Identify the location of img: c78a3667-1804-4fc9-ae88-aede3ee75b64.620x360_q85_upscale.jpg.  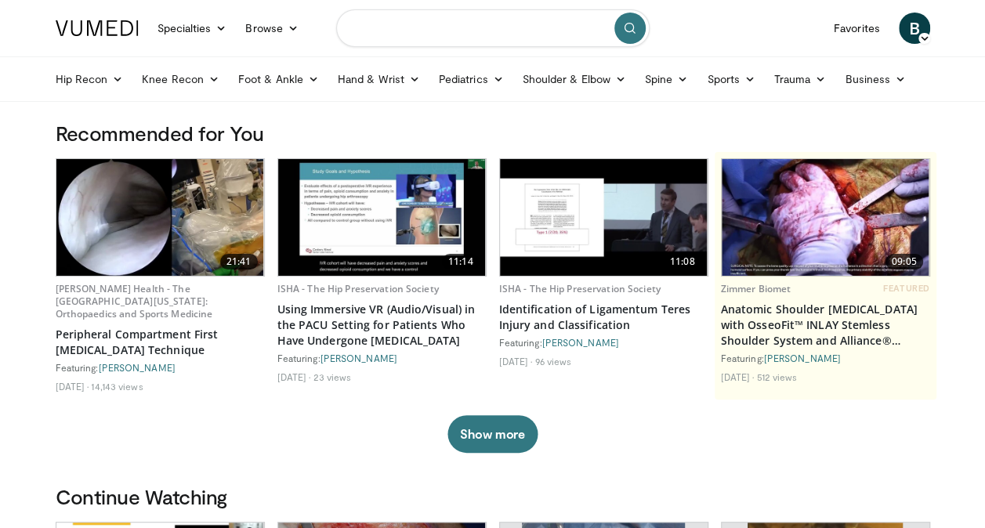
(382, 217).